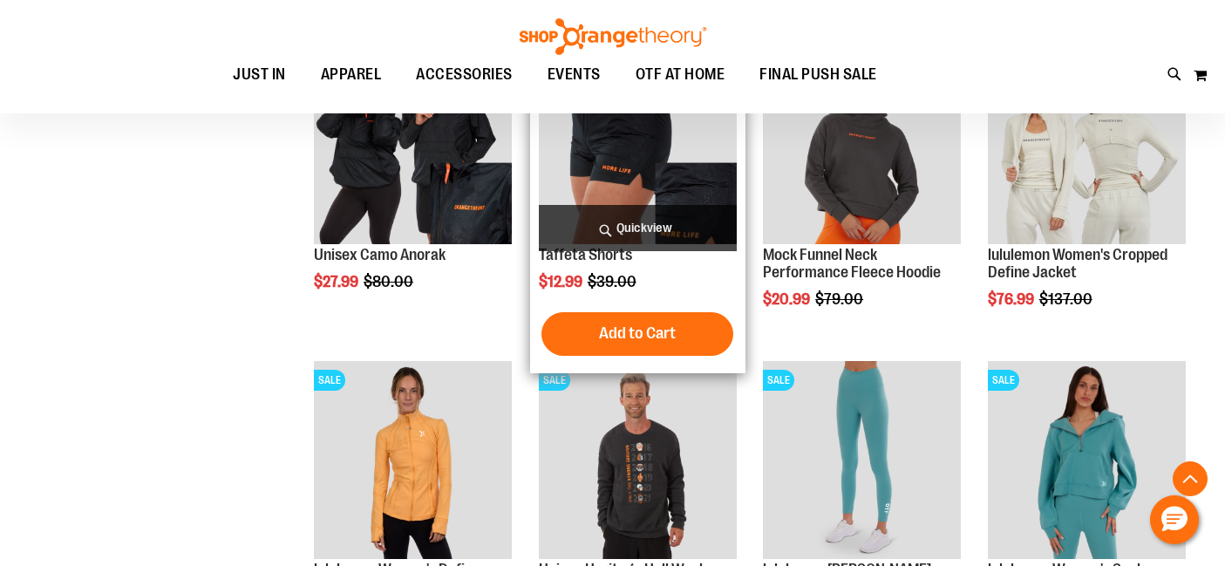  I want to click on a: Product image for Mock Funnel Neck Performance Fleece HoodieSALE, so click(861, 146).